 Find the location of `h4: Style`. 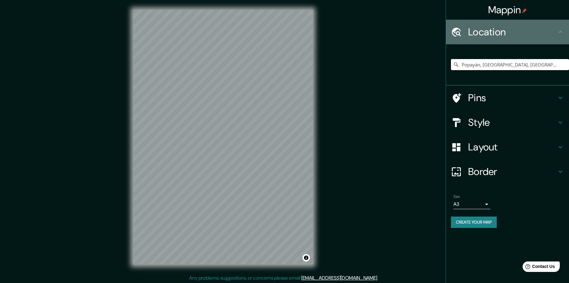

h4: Style is located at coordinates (512, 122).